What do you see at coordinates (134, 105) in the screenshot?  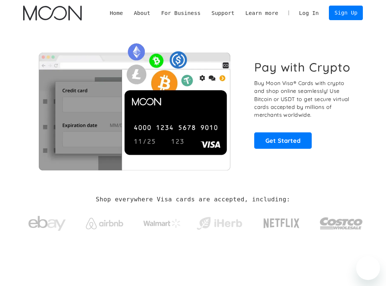 I see `img: Moon Cards let you spend your crypto anywhere Visa is accepted.` at bounding box center [134, 105].